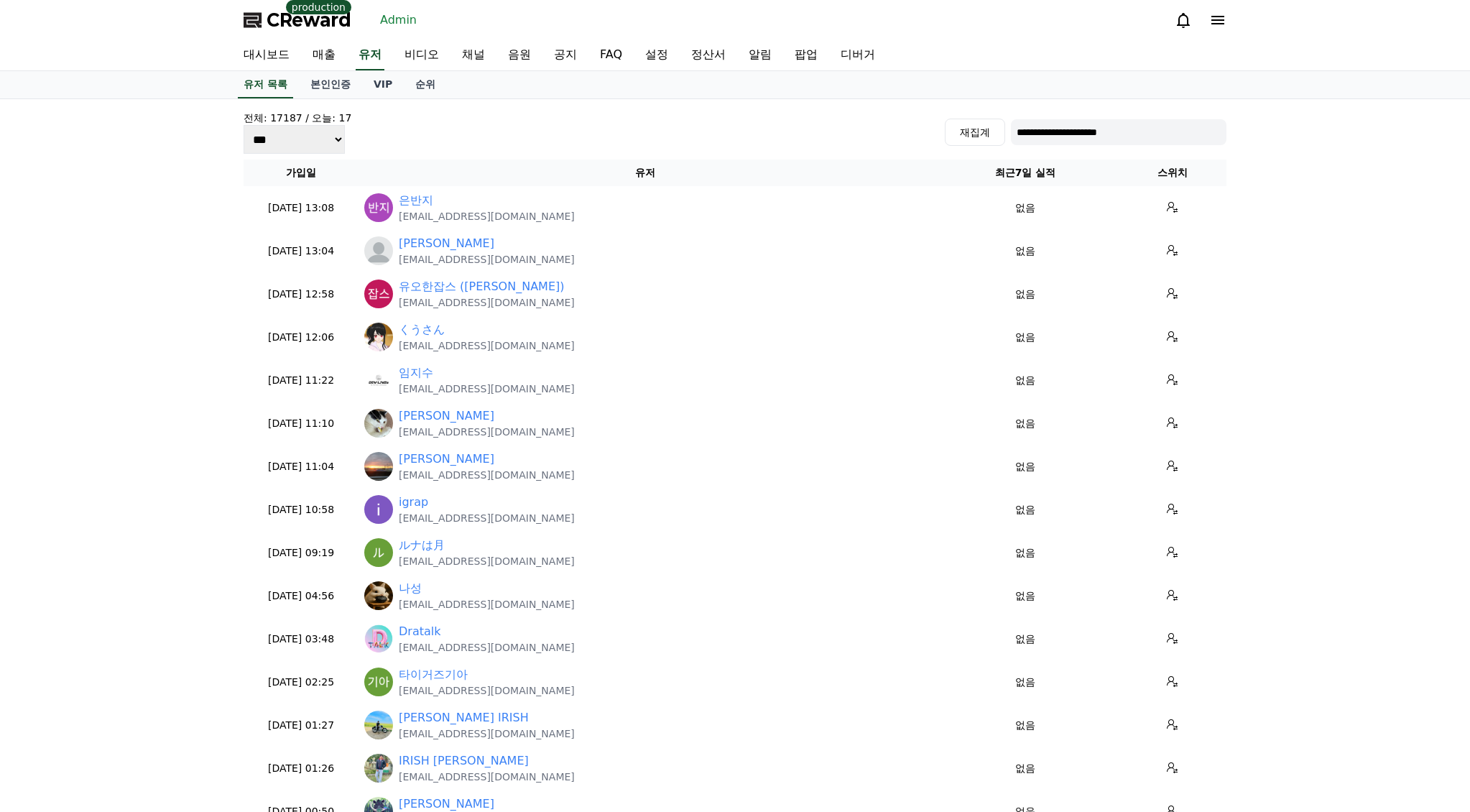  I want to click on a: CReward, so click(298, 20).